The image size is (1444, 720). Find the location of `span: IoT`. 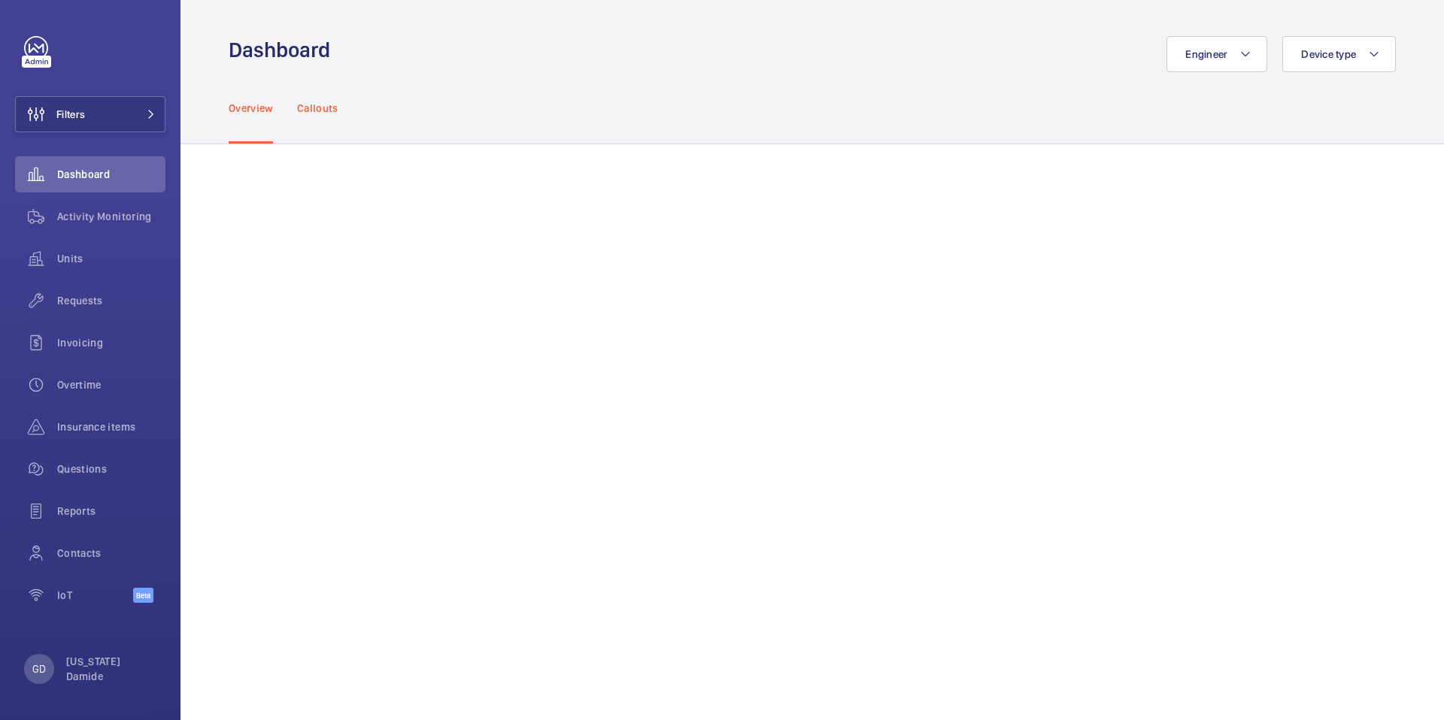

span: IoT is located at coordinates (95, 595).